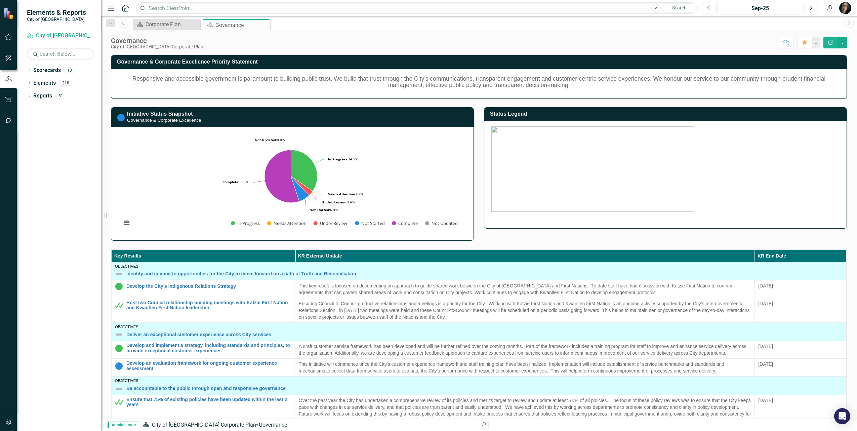 Image resolution: width=857 pixels, height=431 pixels. Describe the element at coordinates (525, 310) in the screenshot. I see `p: Ensuring Council to Council productive relationships and meetings is a priority for the City. Wor...` at that location.